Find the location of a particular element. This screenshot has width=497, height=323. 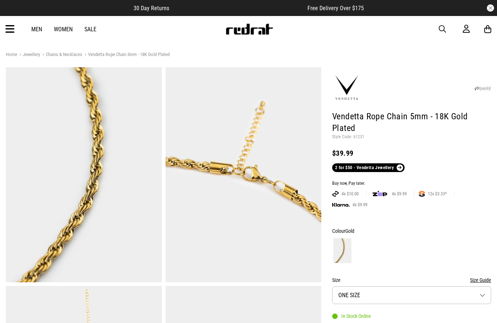

a: Jewellery is located at coordinates (28, 55).